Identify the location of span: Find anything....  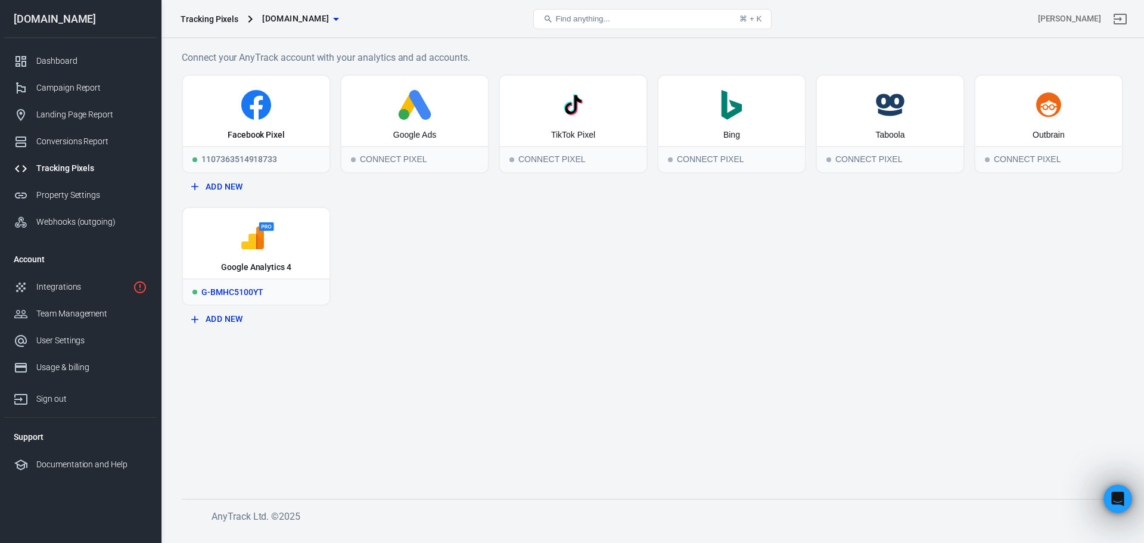
(582, 18).